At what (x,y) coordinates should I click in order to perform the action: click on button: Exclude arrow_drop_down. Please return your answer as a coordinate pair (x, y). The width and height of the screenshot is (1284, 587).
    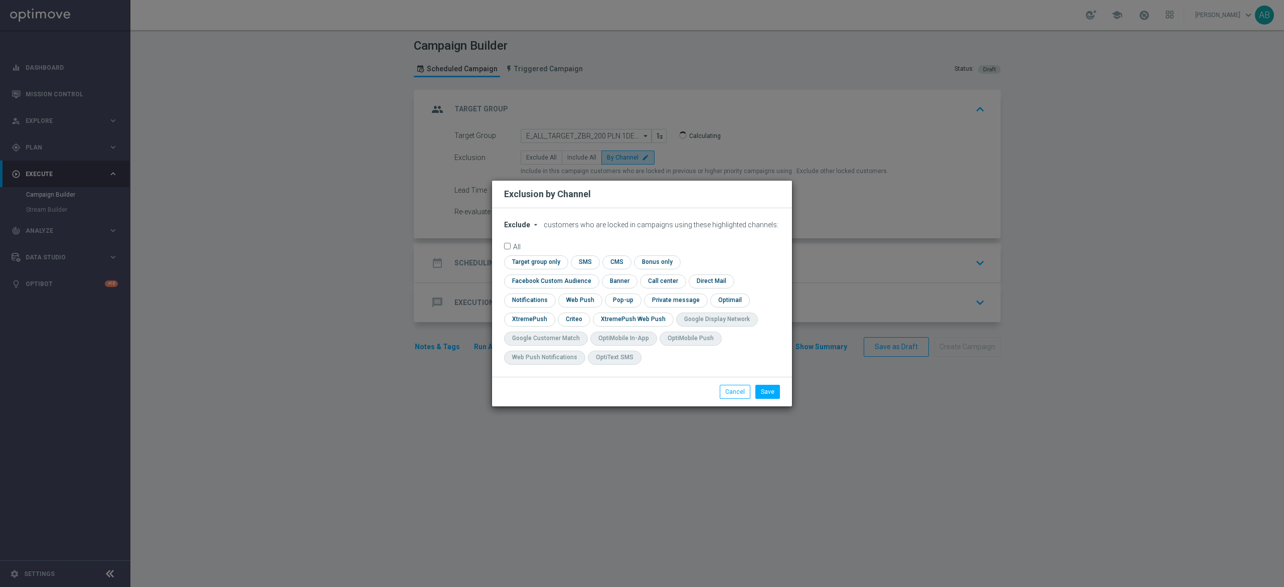
    Looking at the image, I should click on (523, 225).